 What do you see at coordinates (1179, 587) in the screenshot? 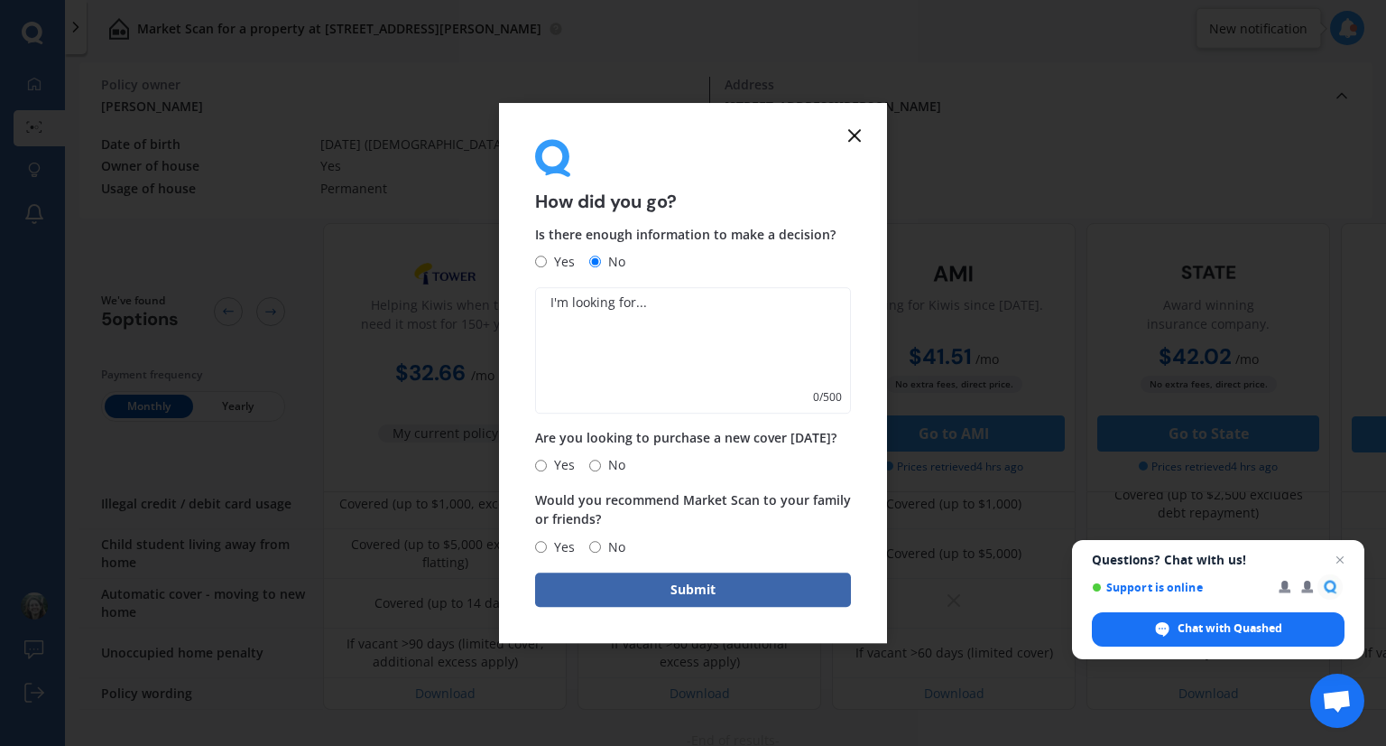
I see `span: Support is online` at bounding box center [1179, 587].